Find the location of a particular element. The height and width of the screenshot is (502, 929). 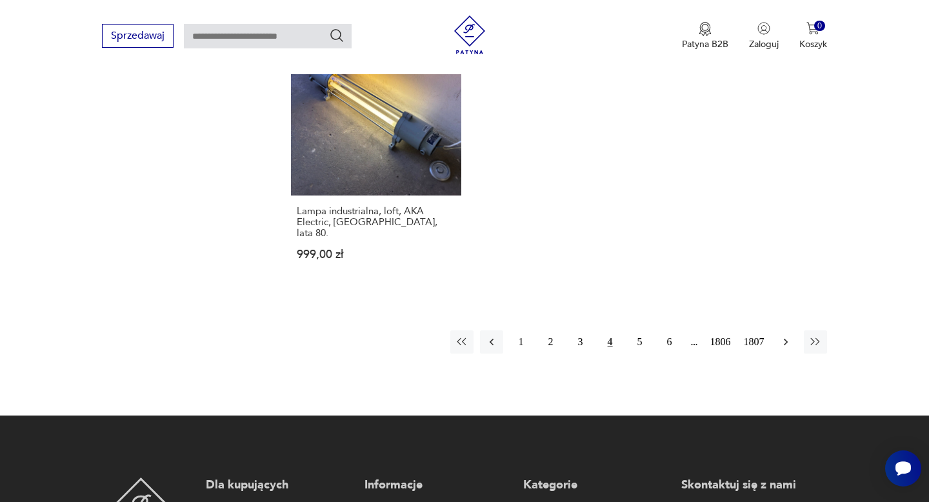

button: 1807 is located at coordinates (754, 342).